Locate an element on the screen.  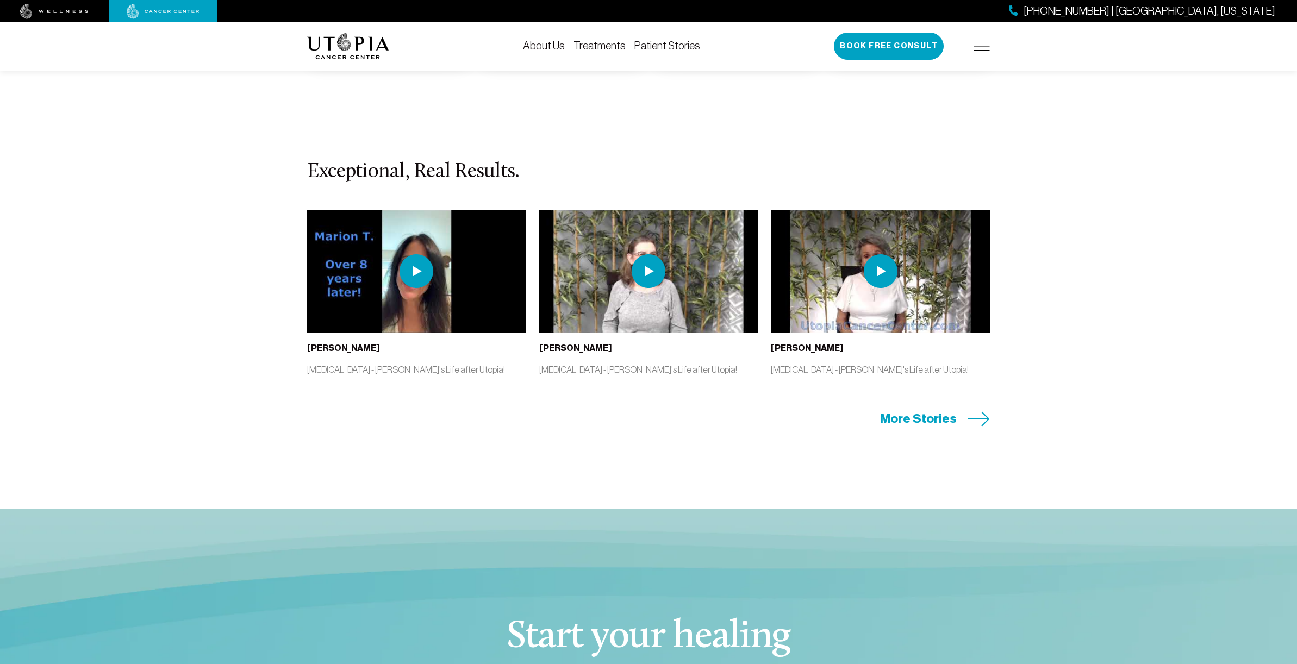
img: wellness is located at coordinates (54, 11).